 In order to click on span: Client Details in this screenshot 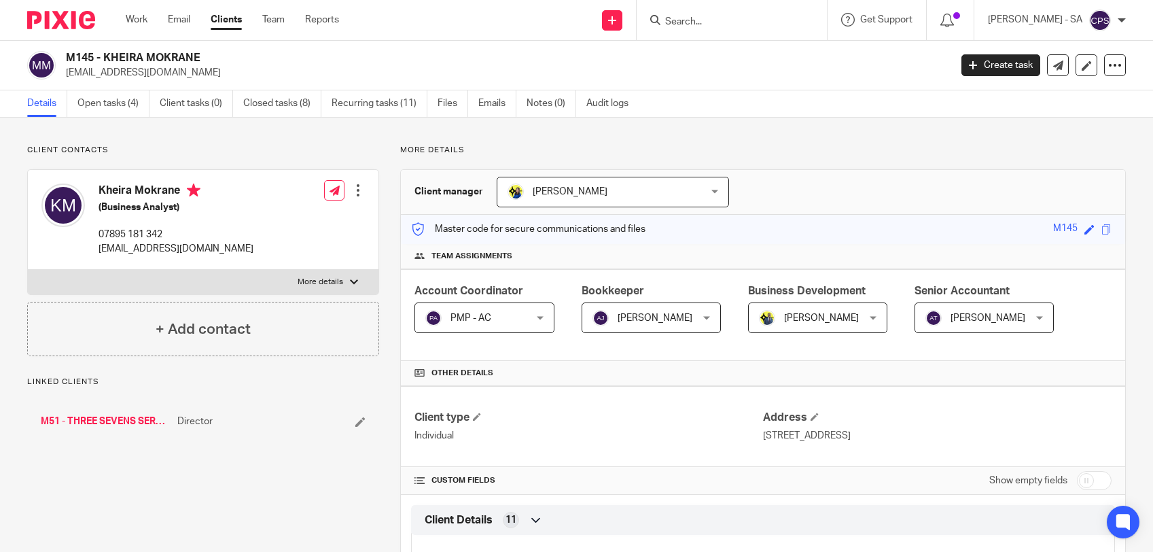, I will do `click(459, 520)`.